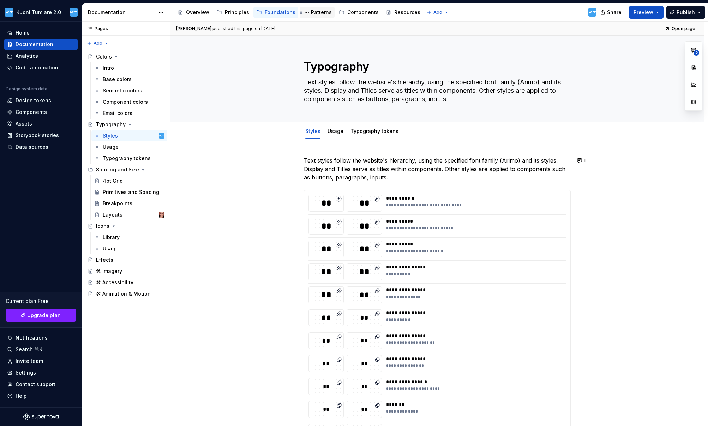 The height and width of the screenshot is (426, 708). I want to click on span: Open page, so click(683, 29).